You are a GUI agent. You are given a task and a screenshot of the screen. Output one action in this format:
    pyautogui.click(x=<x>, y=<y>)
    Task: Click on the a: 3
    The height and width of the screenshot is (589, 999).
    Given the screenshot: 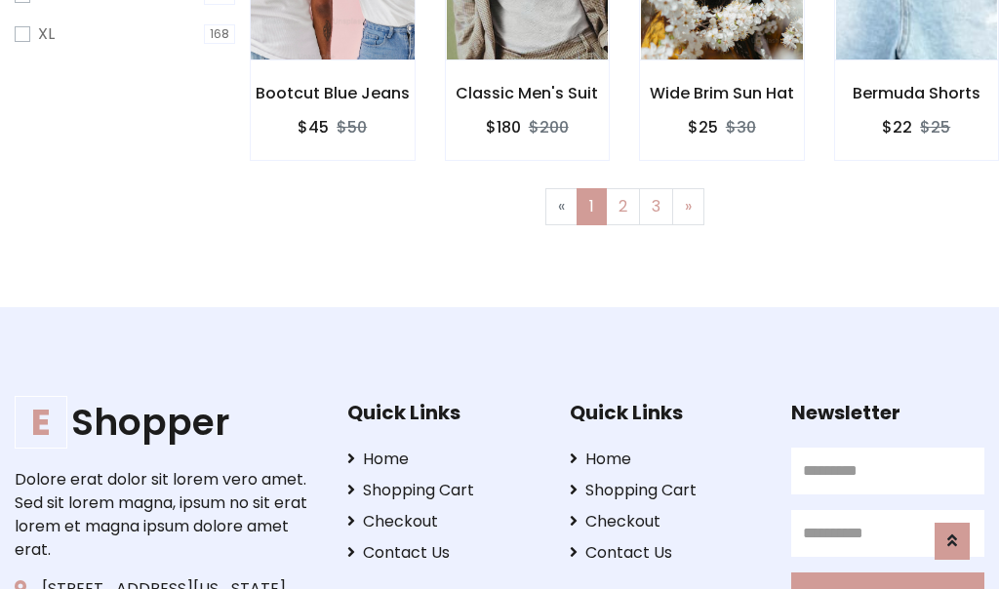 What is the action you would take?
    pyautogui.click(x=656, y=207)
    